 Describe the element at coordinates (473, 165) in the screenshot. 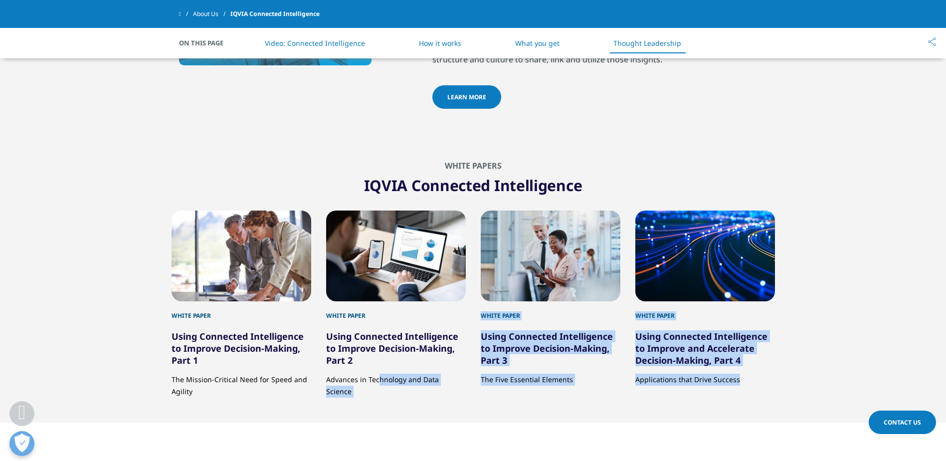

I see `h2: White Papers` at that location.